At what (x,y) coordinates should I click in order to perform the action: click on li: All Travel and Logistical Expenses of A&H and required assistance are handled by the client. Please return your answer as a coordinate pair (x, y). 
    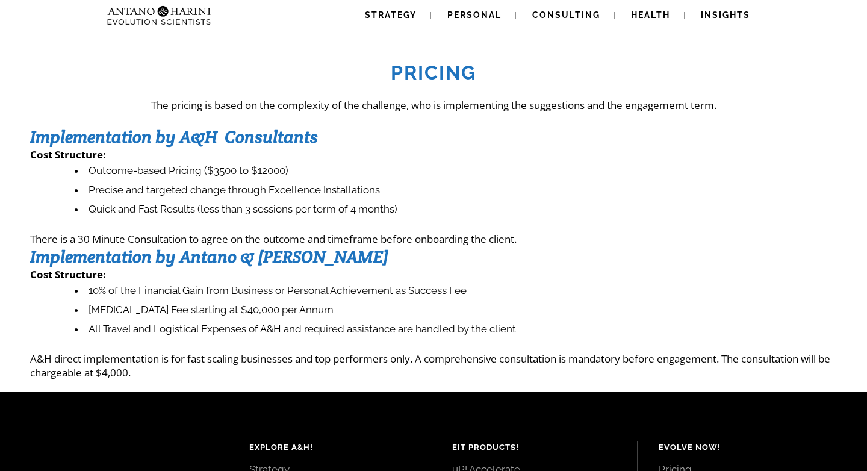
    Looking at the image, I should click on (456, 329).